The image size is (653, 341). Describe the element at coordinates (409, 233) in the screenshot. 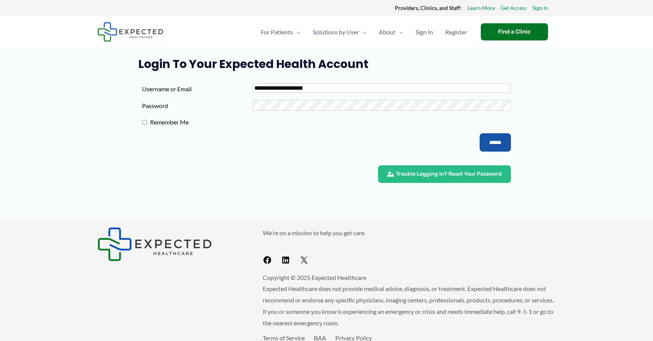

I see `p: We're on a mission to help you get care.` at that location.